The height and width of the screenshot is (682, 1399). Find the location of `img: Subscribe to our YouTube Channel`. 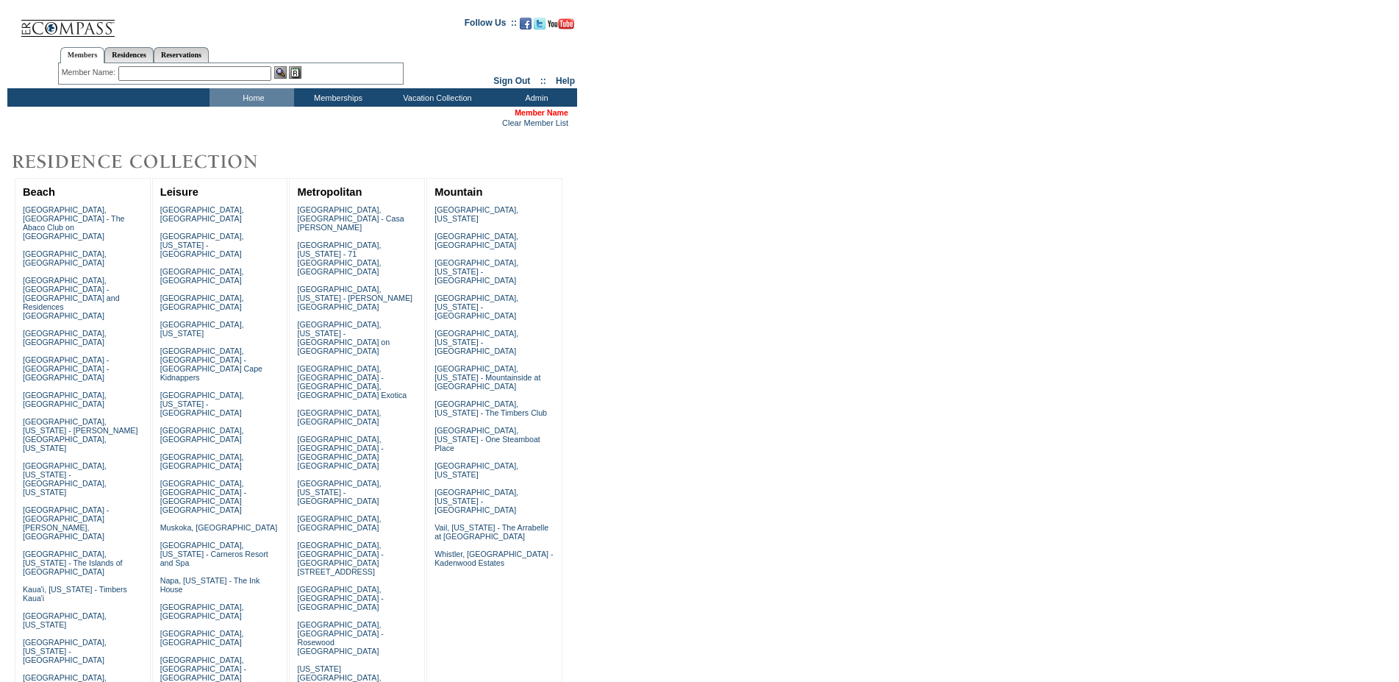

img: Subscribe to our YouTube Channel is located at coordinates (561, 24).